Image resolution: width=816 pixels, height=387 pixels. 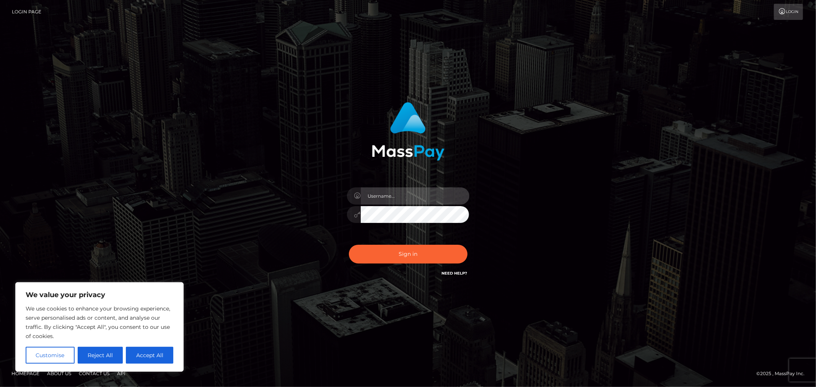 I want to click on input: Username..., so click(x=415, y=196).